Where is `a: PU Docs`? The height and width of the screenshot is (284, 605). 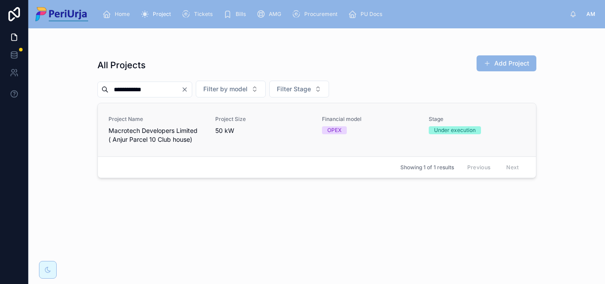
a: PU Docs is located at coordinates (367, 14).